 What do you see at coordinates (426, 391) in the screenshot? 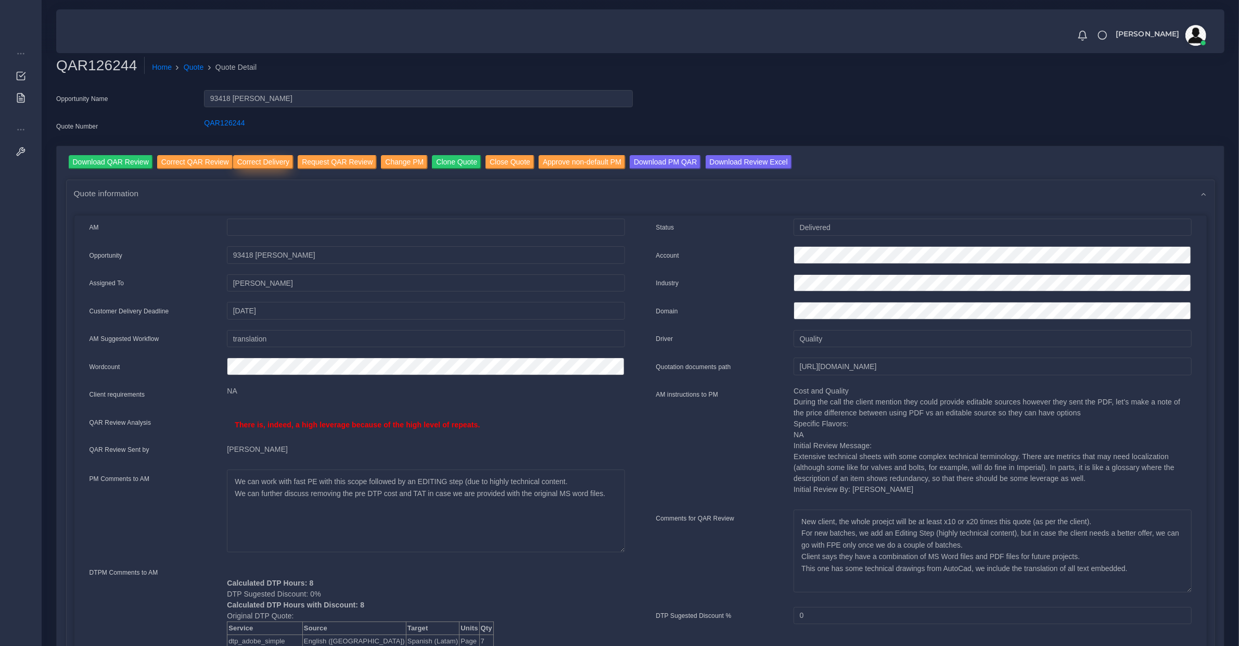
I see `p: NA` at bounding box center [426, 391].